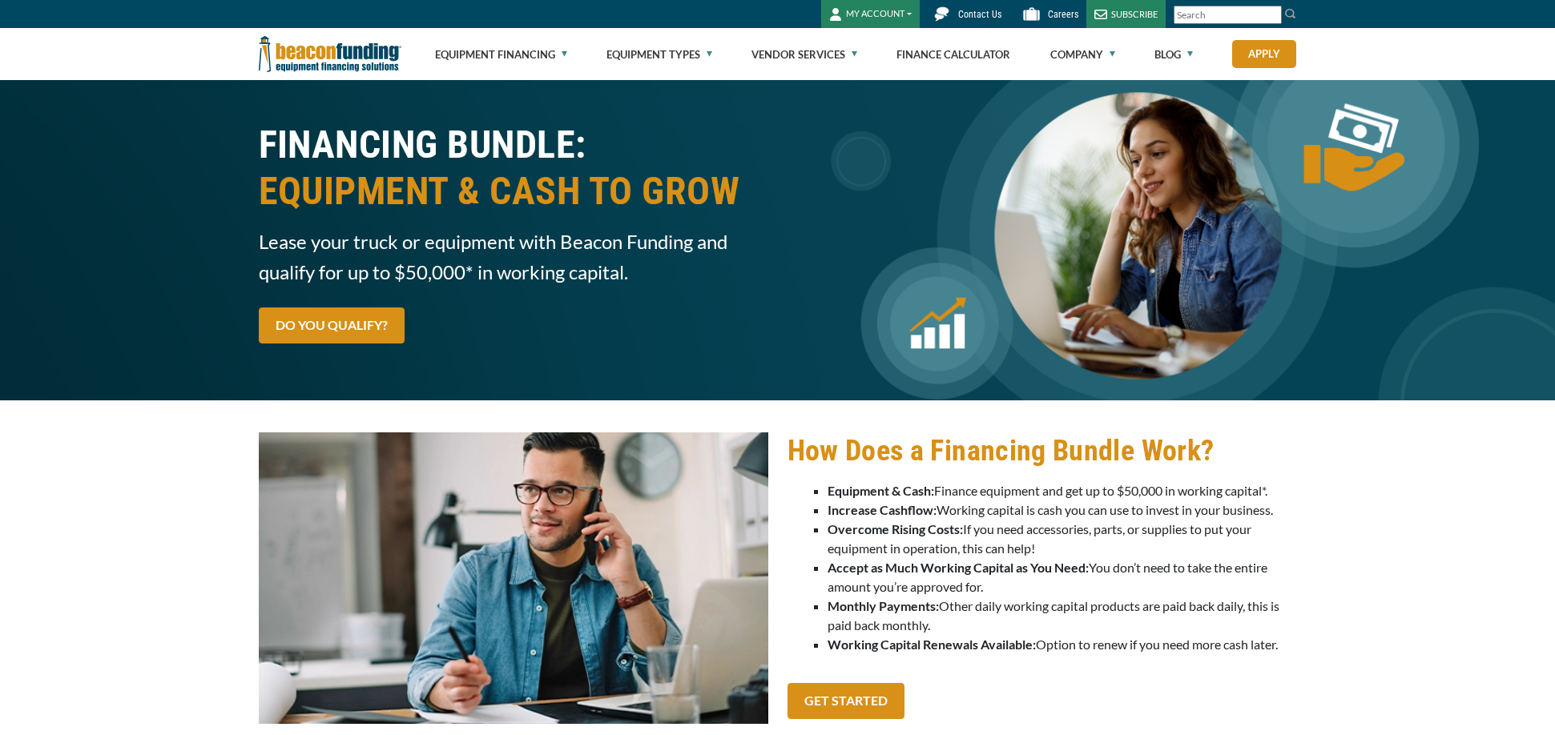 This screenshot has height=735, width=1555. Describe the element at coordinates (330, 54) in the screenshot. I see `img: Beacon Funding Corporation logo` at that location.